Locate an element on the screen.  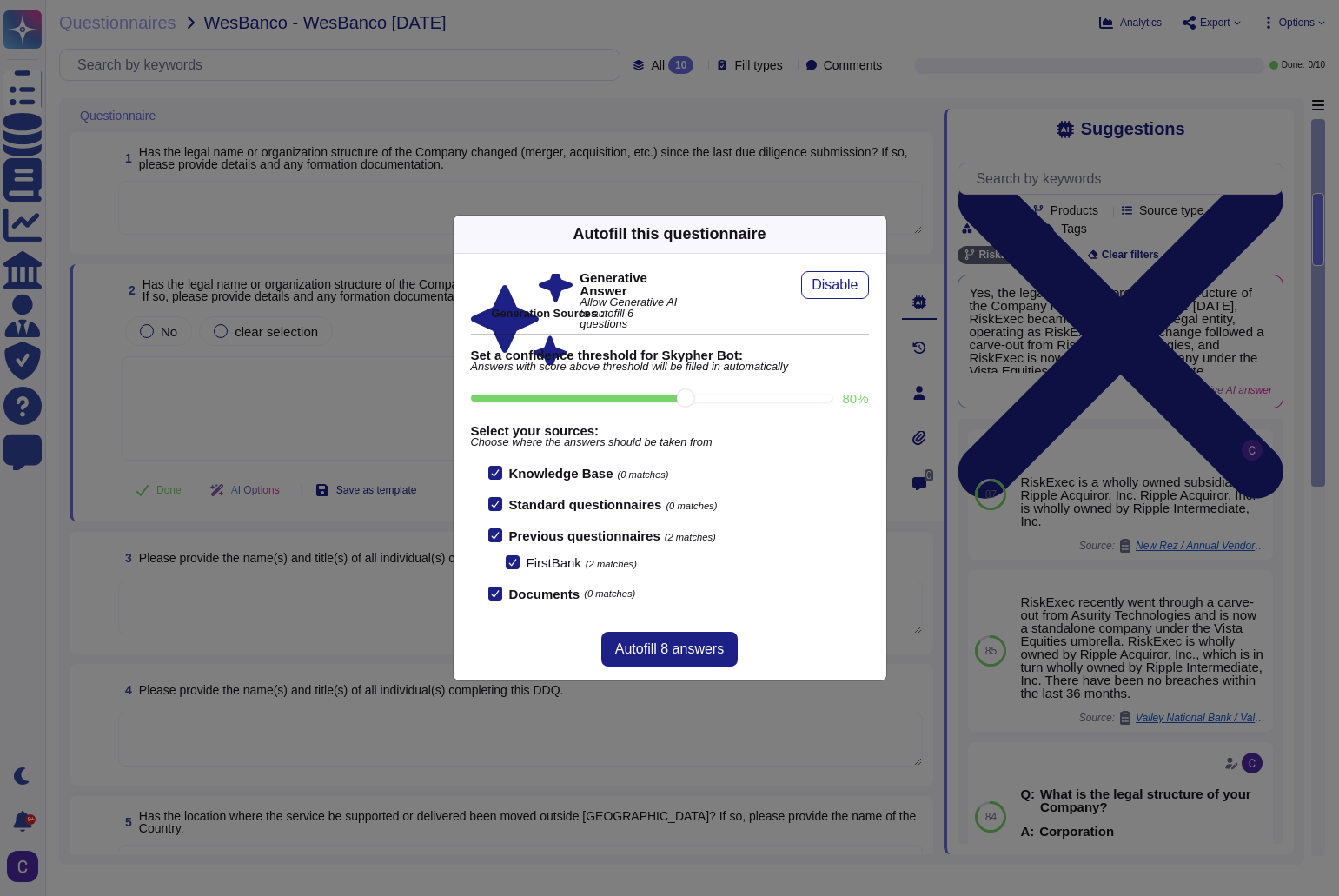
label: 80 % is located at coordinates (855, 398).